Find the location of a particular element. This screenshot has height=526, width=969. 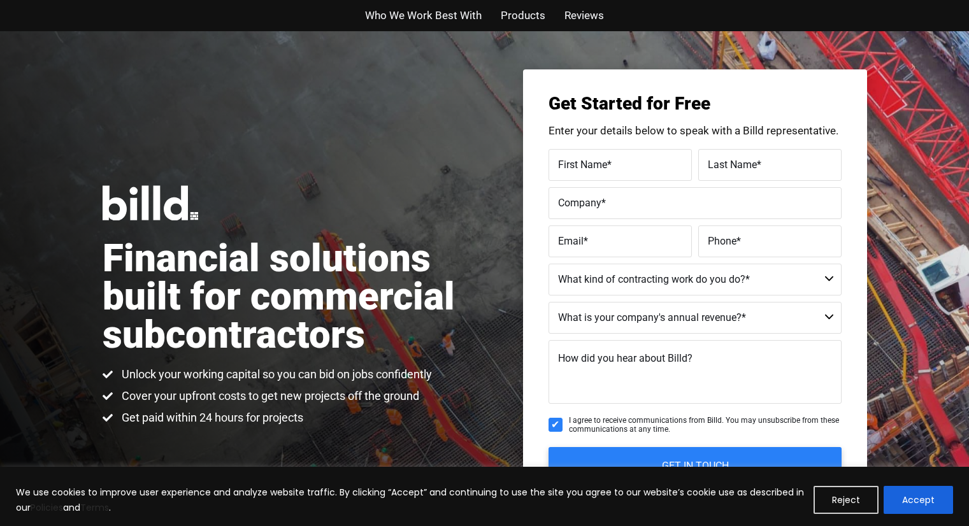

span: Cover your upfront costs to get new projects off the ground is located at coordinates (269, 396).